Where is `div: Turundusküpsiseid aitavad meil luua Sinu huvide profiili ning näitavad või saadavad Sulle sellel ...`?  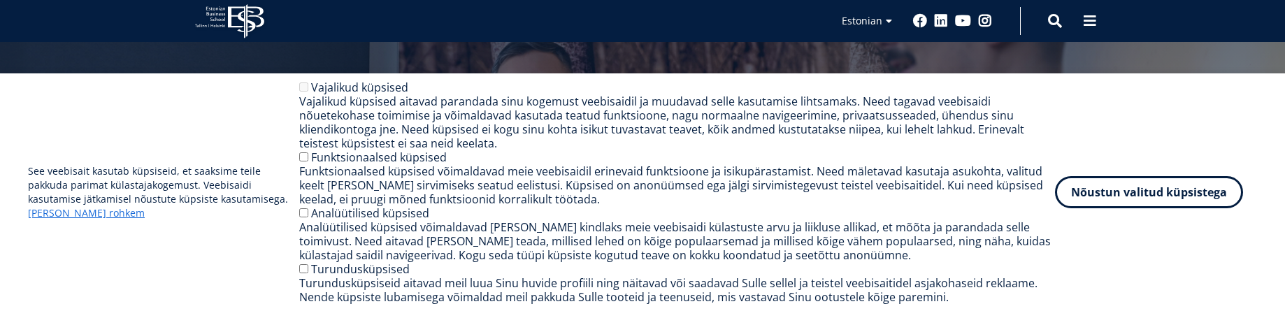
div: Turundusküpsiseid aitavad meil luua Sinu huvide profiili ning näitavad või saadavad Sulle sellel ... is located at coordinates (677, 290).